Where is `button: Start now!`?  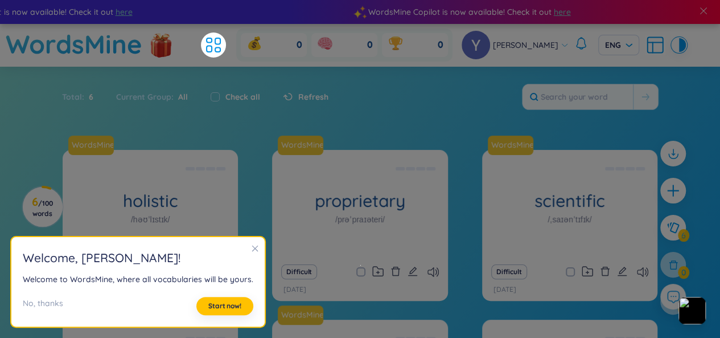
button: Start now! is located at coordinates (225, 306).